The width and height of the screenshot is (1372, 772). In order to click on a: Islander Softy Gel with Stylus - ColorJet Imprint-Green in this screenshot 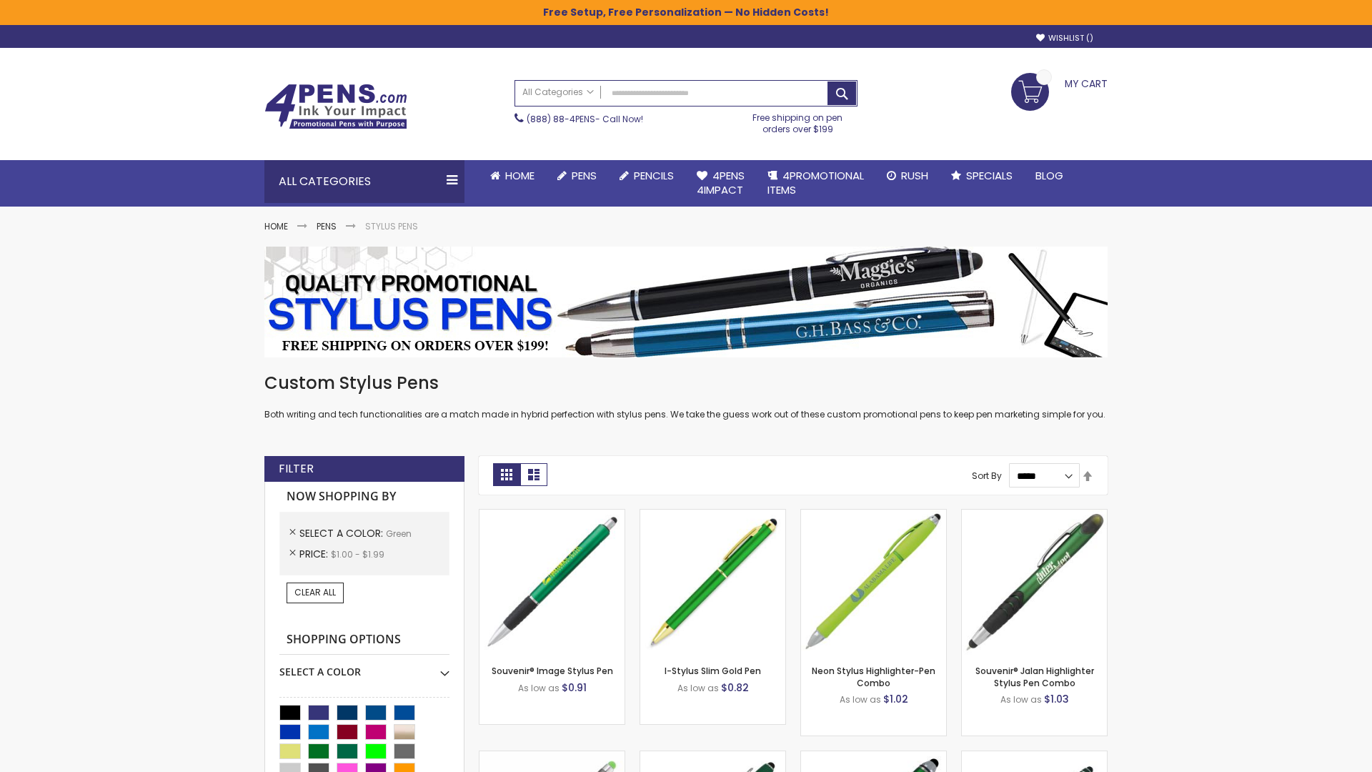, I will do `click(552, 756)`.